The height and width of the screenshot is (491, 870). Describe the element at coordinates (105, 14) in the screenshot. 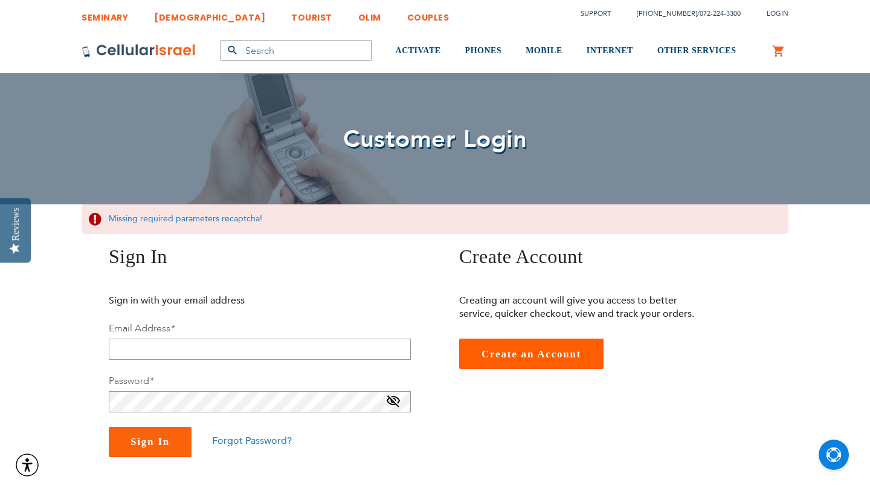

I see `a: SEMINARY` at that location.